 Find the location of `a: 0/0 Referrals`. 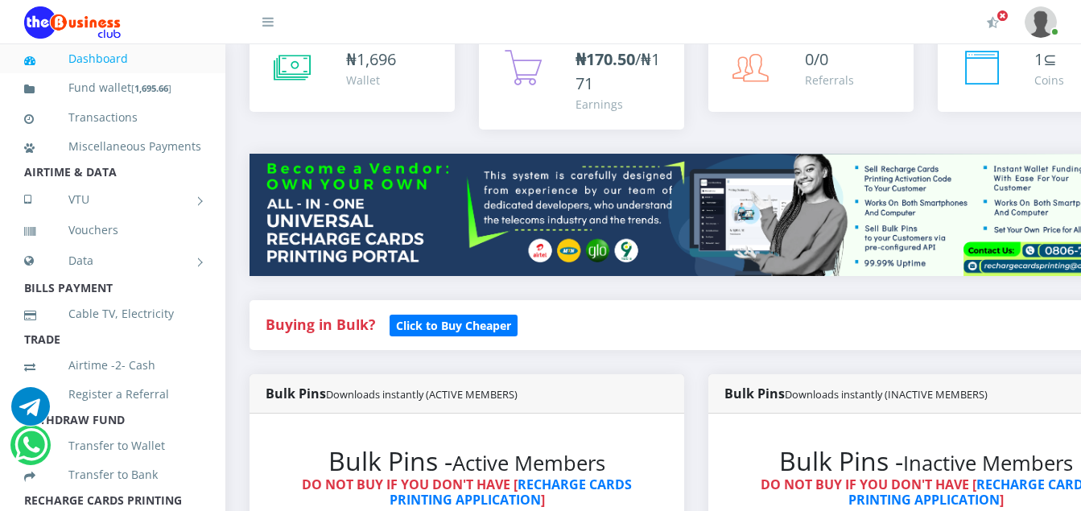

a: 0/0 Referrals is located at coordinates (811, 72).